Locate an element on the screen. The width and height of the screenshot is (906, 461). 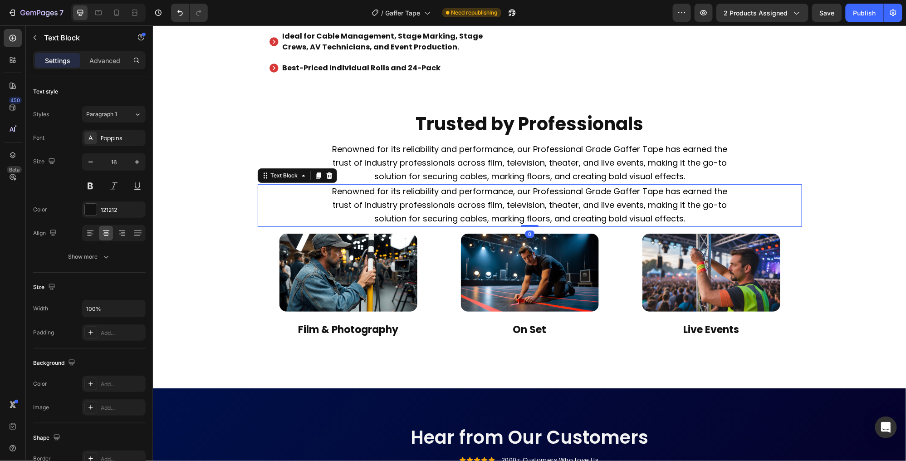
div: Shape is located at coordinates (48, 438).